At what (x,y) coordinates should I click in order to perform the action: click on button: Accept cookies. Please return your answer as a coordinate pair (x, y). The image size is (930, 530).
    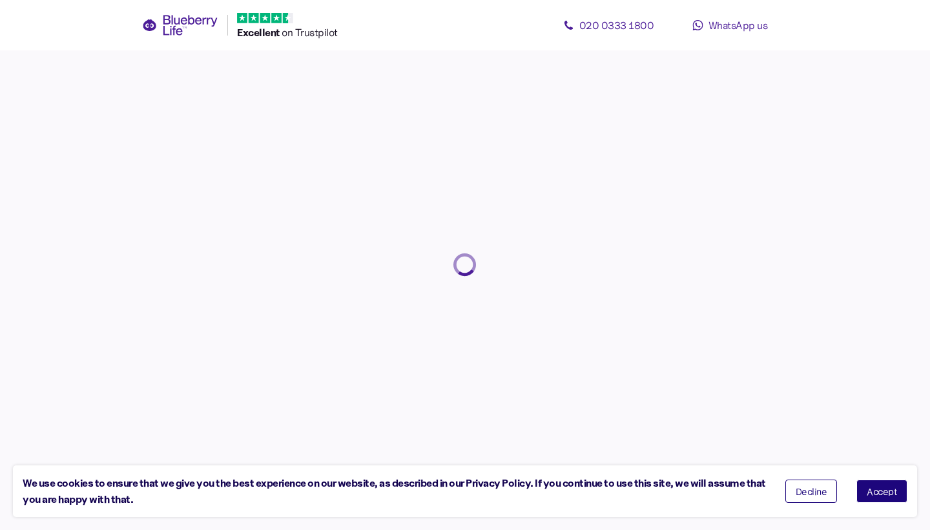
    Looking at the image, I should click on (882, 491).